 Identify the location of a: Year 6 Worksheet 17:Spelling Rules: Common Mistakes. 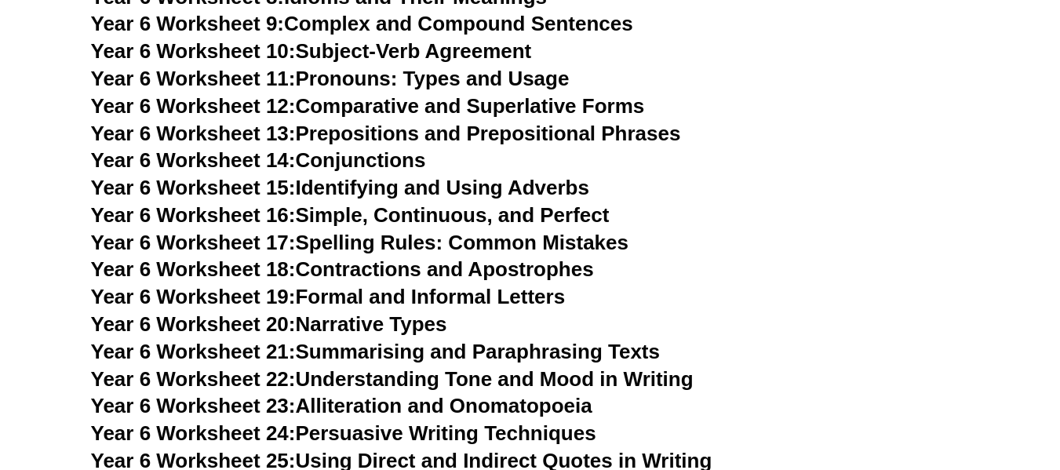
(359, 243).